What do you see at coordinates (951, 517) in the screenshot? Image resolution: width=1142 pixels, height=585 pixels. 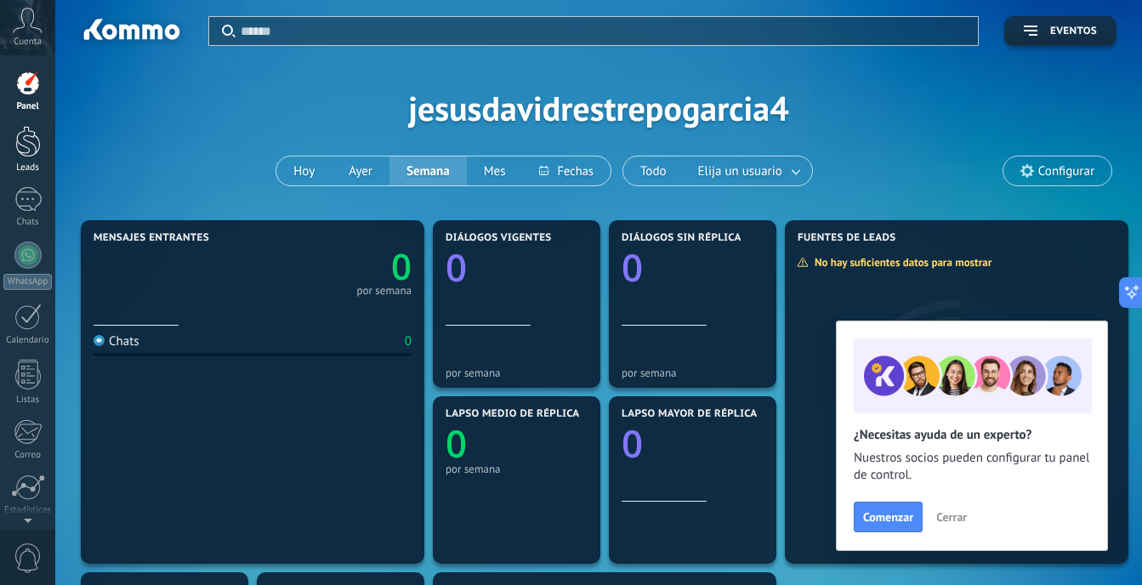 I see `span: Cerrar` at bounding box center [951, 517].